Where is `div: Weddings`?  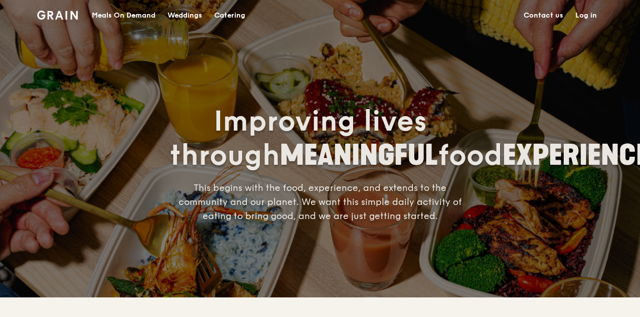
div: Weddings is located at coordinates (185, 16).